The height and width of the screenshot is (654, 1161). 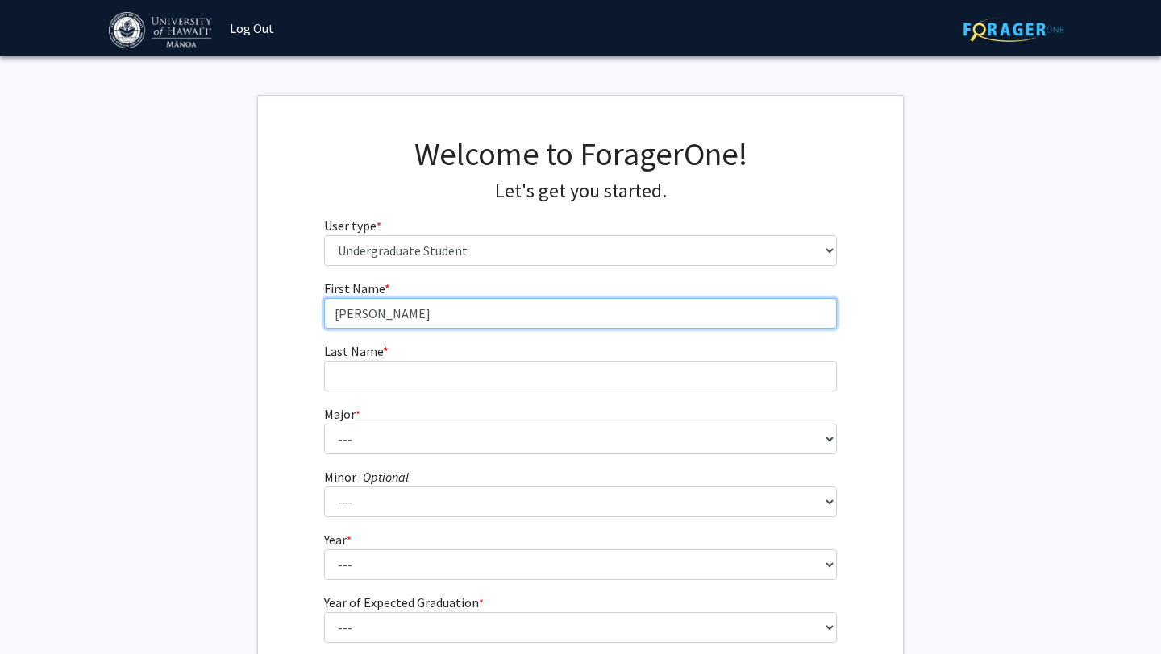 What do you see at coordinates (382, 477) in the screenshot?
I see `i: - Optional` at bounding box center [382, 477].